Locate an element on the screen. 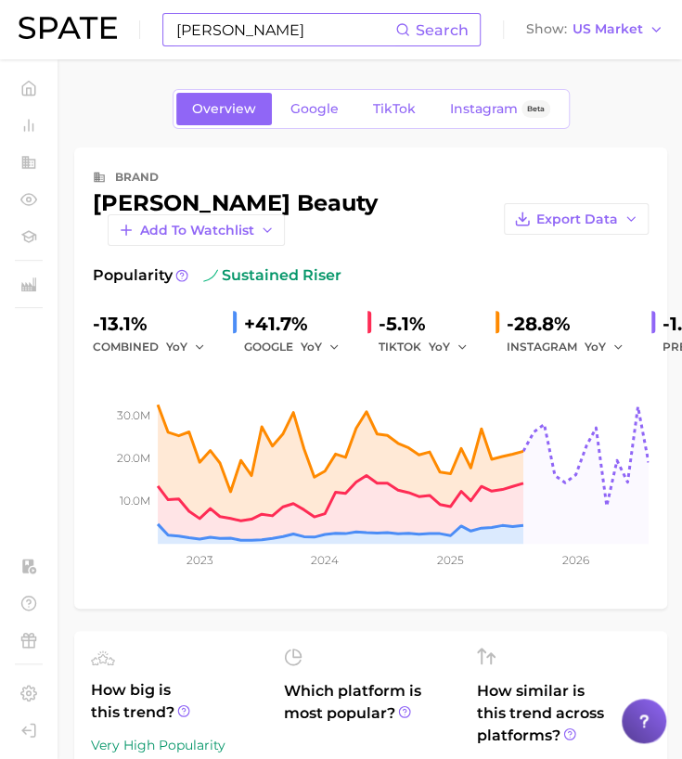 This screenshot has width=682, height=759. button: Export Data is located at coordinates (576, 219).